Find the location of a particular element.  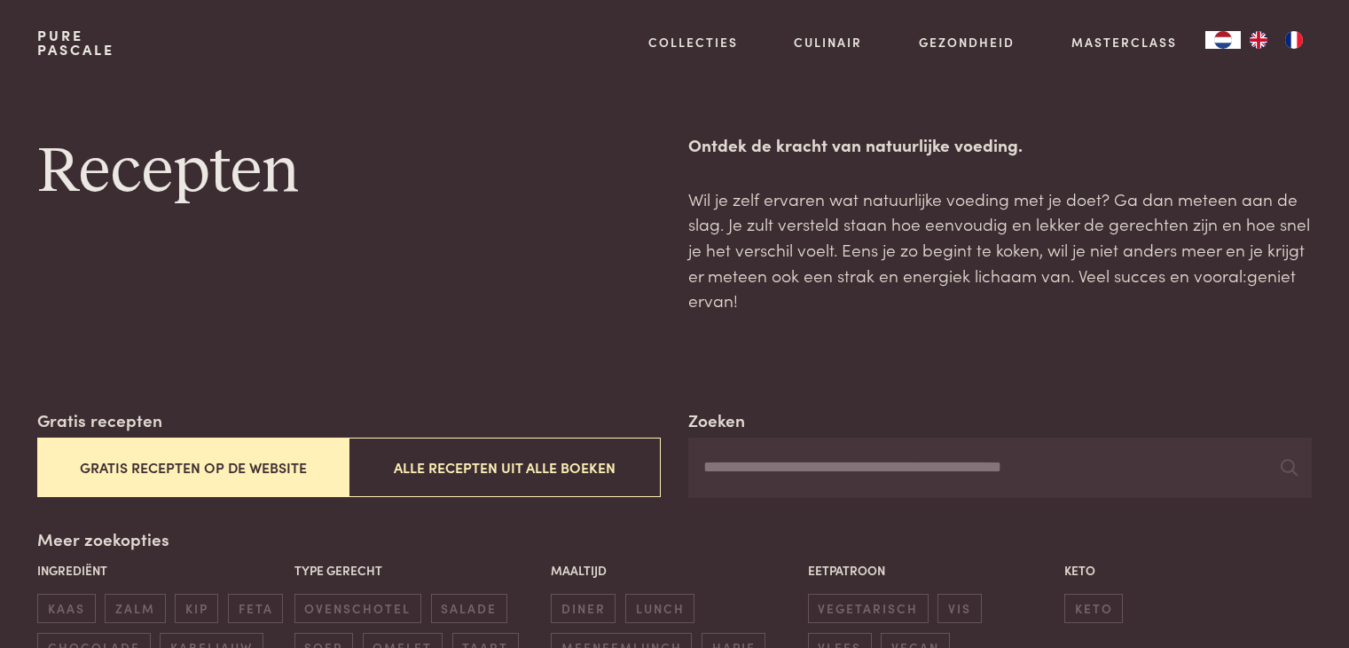

span: lunch is located at coordinates (660, 608).